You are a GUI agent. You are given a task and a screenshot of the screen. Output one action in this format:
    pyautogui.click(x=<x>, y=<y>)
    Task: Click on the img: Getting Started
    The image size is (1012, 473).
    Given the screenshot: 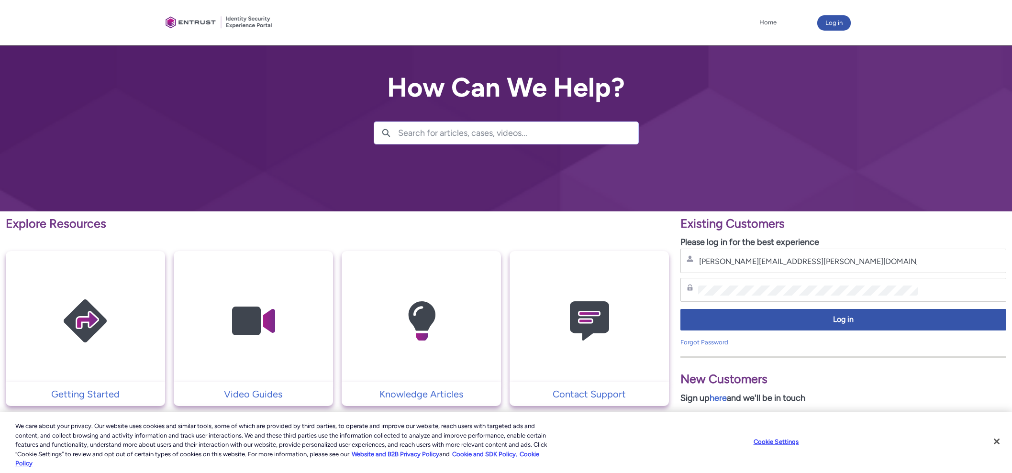 What is the action you would take?
    pyautogui.click(x=85, y=321)
    